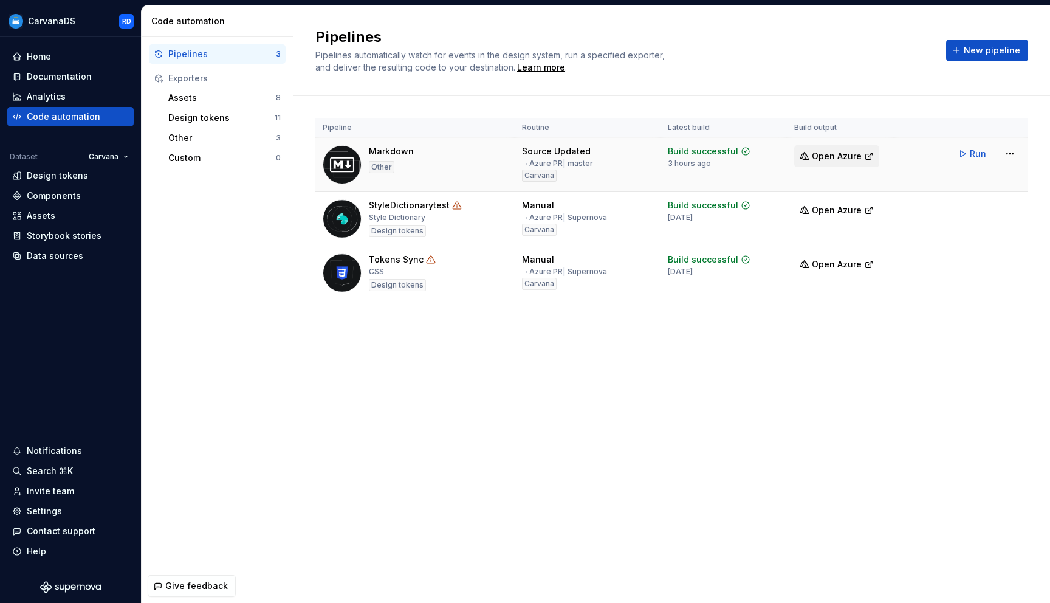  I want to click on svg: Supernova Logo, so click(70, 587).